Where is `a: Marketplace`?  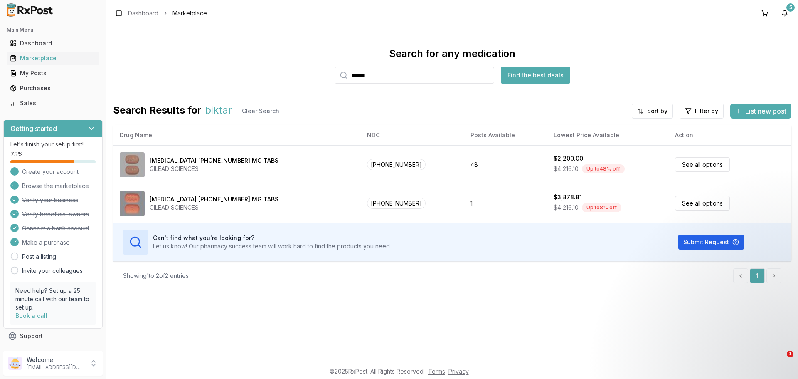 a: Marketplace is located at coordinates (53, 58).